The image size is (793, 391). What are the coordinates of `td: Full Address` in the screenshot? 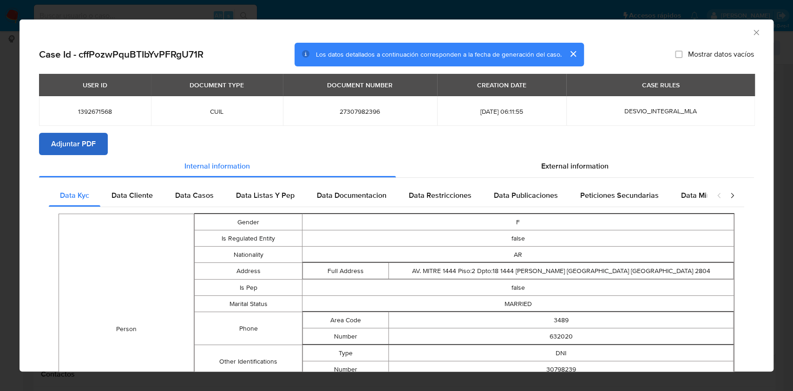 It's located at (346, 271).